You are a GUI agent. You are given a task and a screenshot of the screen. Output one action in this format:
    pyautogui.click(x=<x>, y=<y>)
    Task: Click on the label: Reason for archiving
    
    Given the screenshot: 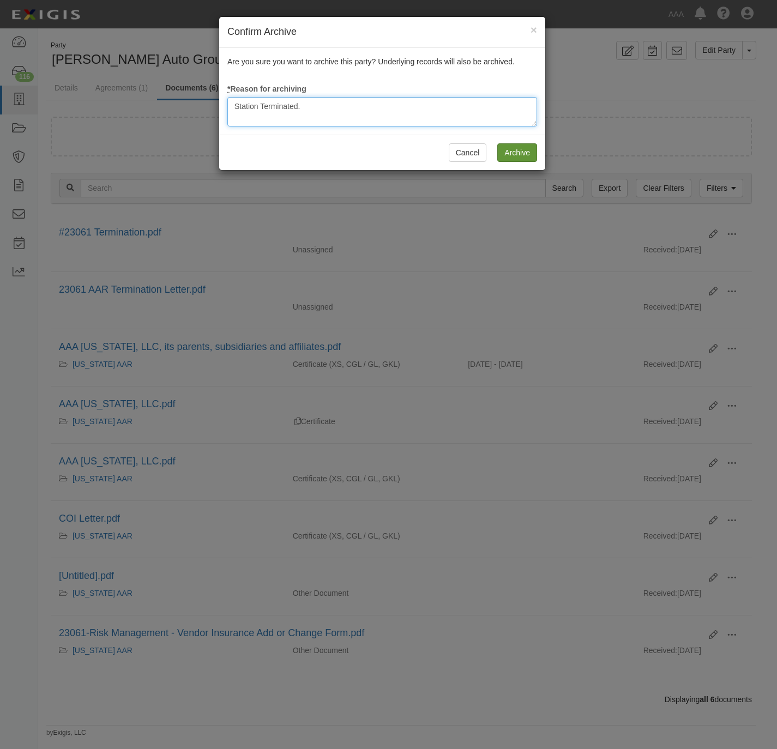 What is the action you would take?
    pyautogui.click(x=267, y=89)
    